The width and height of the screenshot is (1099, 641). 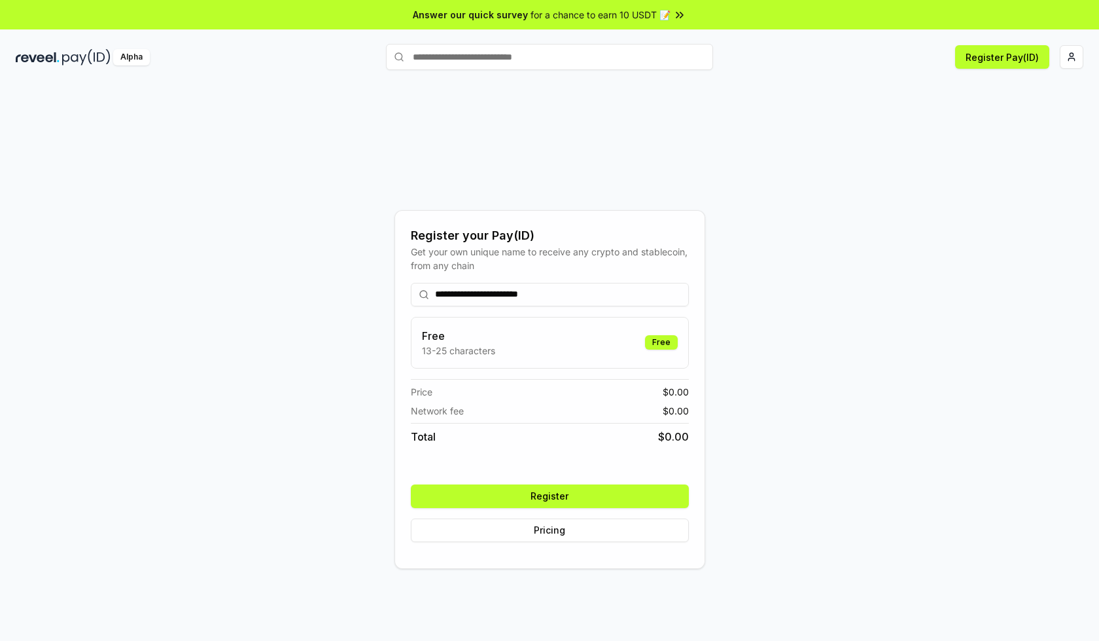 What do you see at coordinates (550, 258) in the screenshot?
I see `div: Get your own unique name to receive any crypto and stablecoin, from any chain` at bounding box center [550, 258].